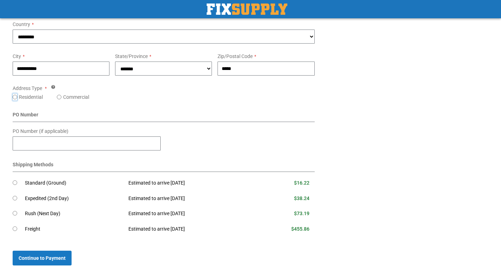 This screenshot has height=276, width=501. What do you see at coordinates (164, 166) in the screenshot?
I see `div: Shipping Methods` at bounding box center [164, 166].